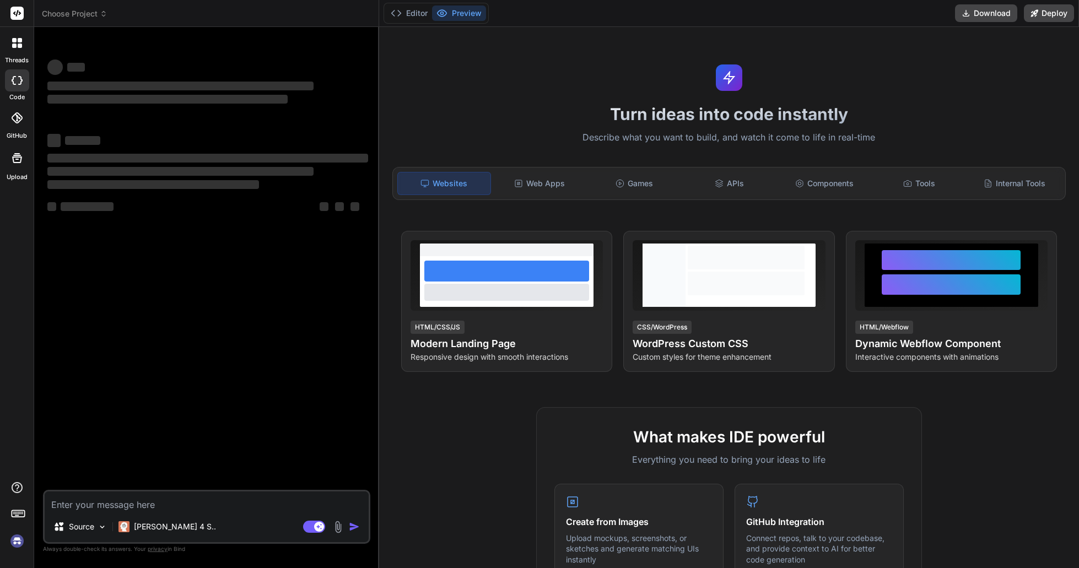  What do you see at coordinates (730, 184) in the screenshot?
I see `div: APIs` at bounding box center [730, 184].